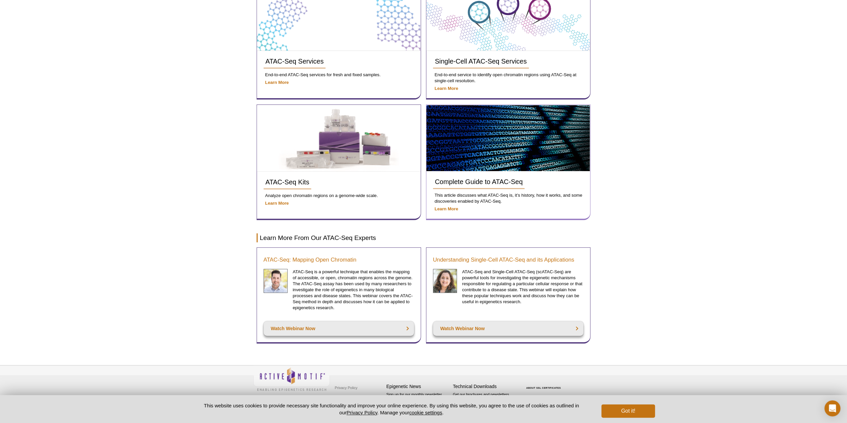 The width and height of the screenshot is (847, 423). Describe the element at coordinates (544, 384) in the screenshot. I see `table: Click to Verify - This site chose Symantec SSL for secure e-commerce and confidential communicati...` at that location.